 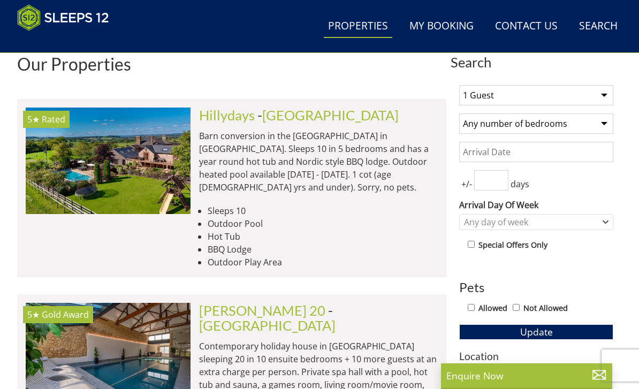 I want to click on span: Churchill 20 has a 5 star rating under the Quality in Tourism Scheme, so click(x=33, y=315).